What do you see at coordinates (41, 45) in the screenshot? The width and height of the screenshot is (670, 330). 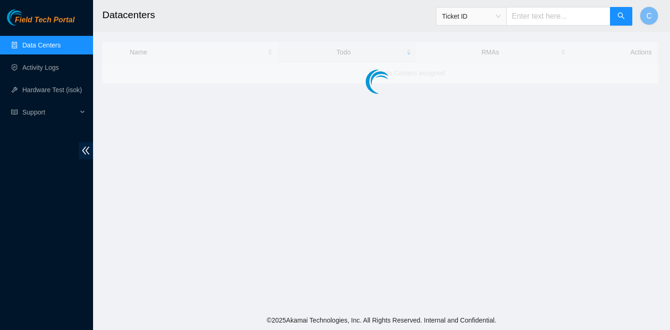 I see `a: Data Centers` at bounding box center [41, 45].